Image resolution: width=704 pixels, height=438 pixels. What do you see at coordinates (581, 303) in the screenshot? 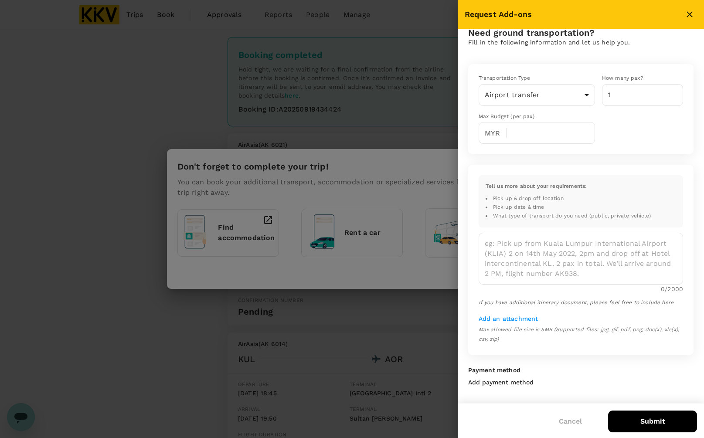
I see `div: If you have additional itinerary document, please feel free to include here` at bounding box center [581, 303].